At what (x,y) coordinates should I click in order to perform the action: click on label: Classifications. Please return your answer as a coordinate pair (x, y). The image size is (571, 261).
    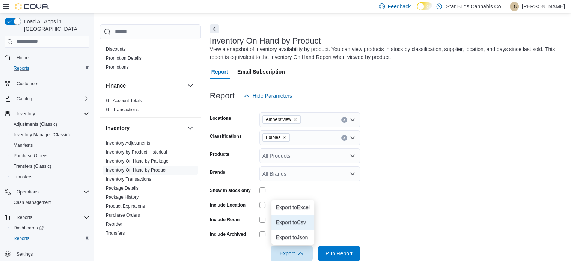
    Looking at the image, I should click on (226, 136).